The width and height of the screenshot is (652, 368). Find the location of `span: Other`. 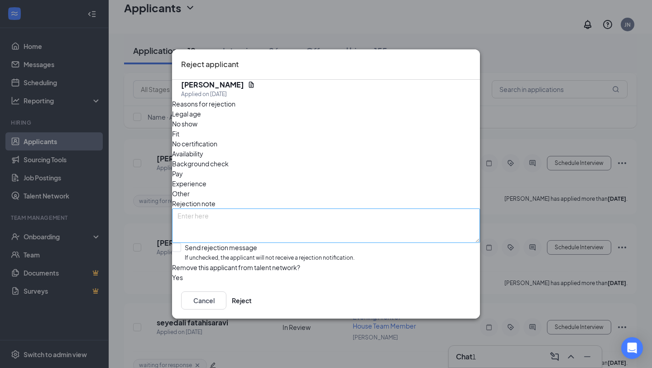

span: Other is located at coordinates (181, 193).